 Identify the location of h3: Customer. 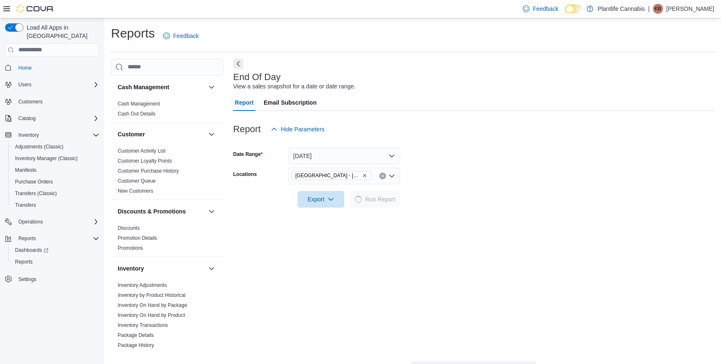
(131, 134).